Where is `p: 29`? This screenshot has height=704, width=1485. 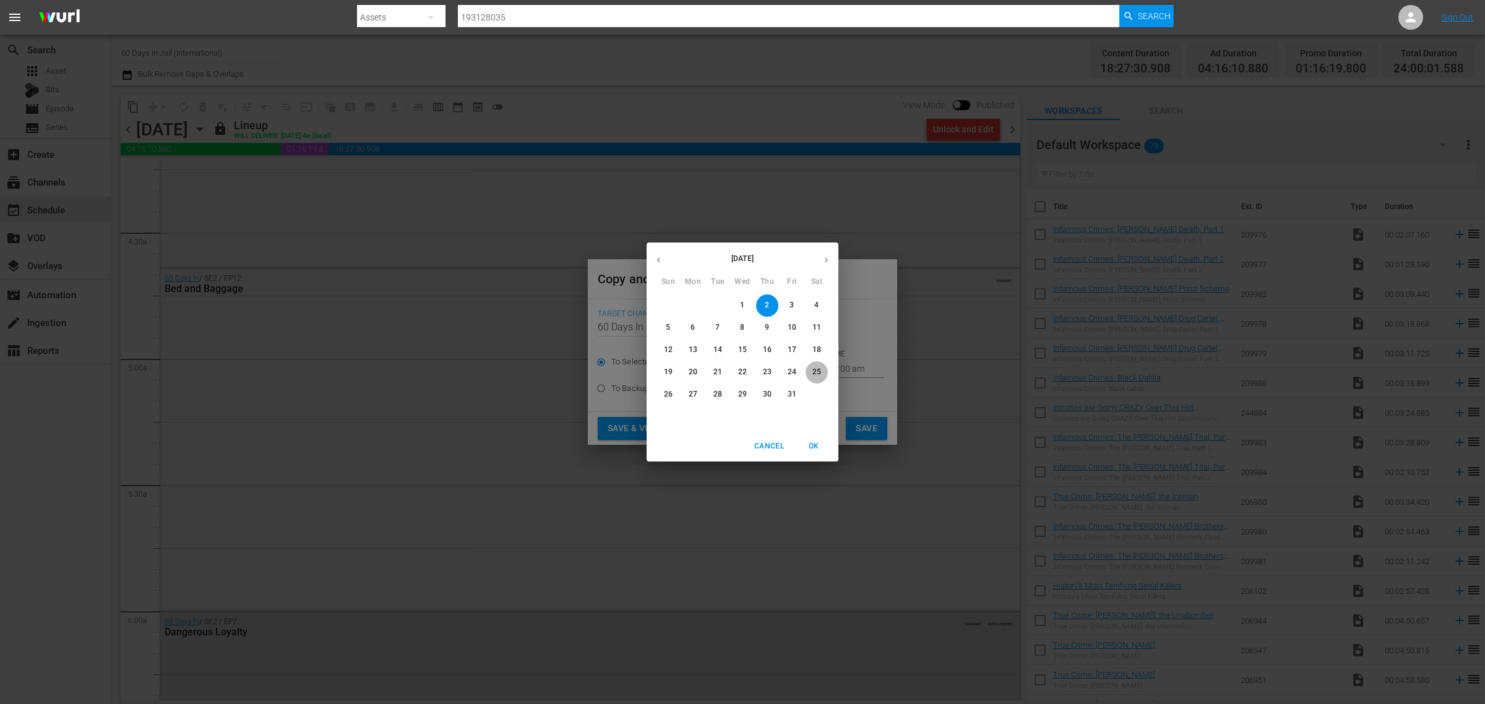
p: 29 is located at coordinates (742, 394).